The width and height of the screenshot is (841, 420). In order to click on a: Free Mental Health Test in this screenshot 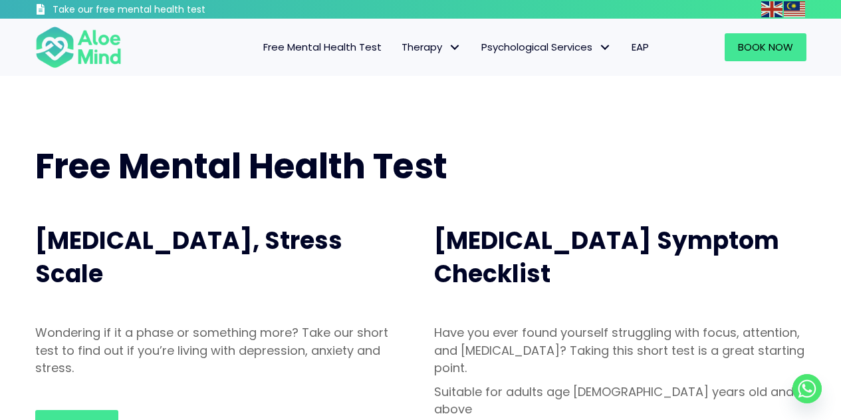, I will do `click(322, 47)`.